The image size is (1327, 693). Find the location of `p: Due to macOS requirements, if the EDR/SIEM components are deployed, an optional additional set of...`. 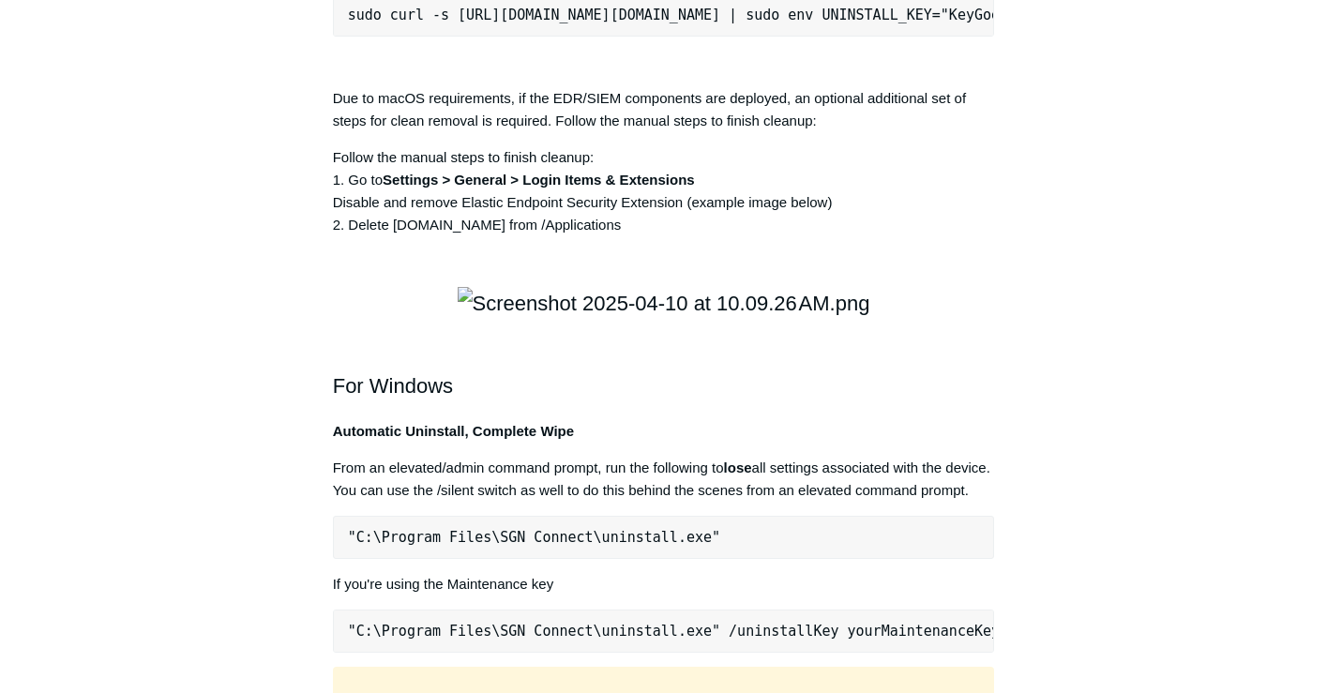

p: Due to macOS requirements, if the EDR/SIEM components are deployed, an optional additional set of... is located at coordinates (664, 110).